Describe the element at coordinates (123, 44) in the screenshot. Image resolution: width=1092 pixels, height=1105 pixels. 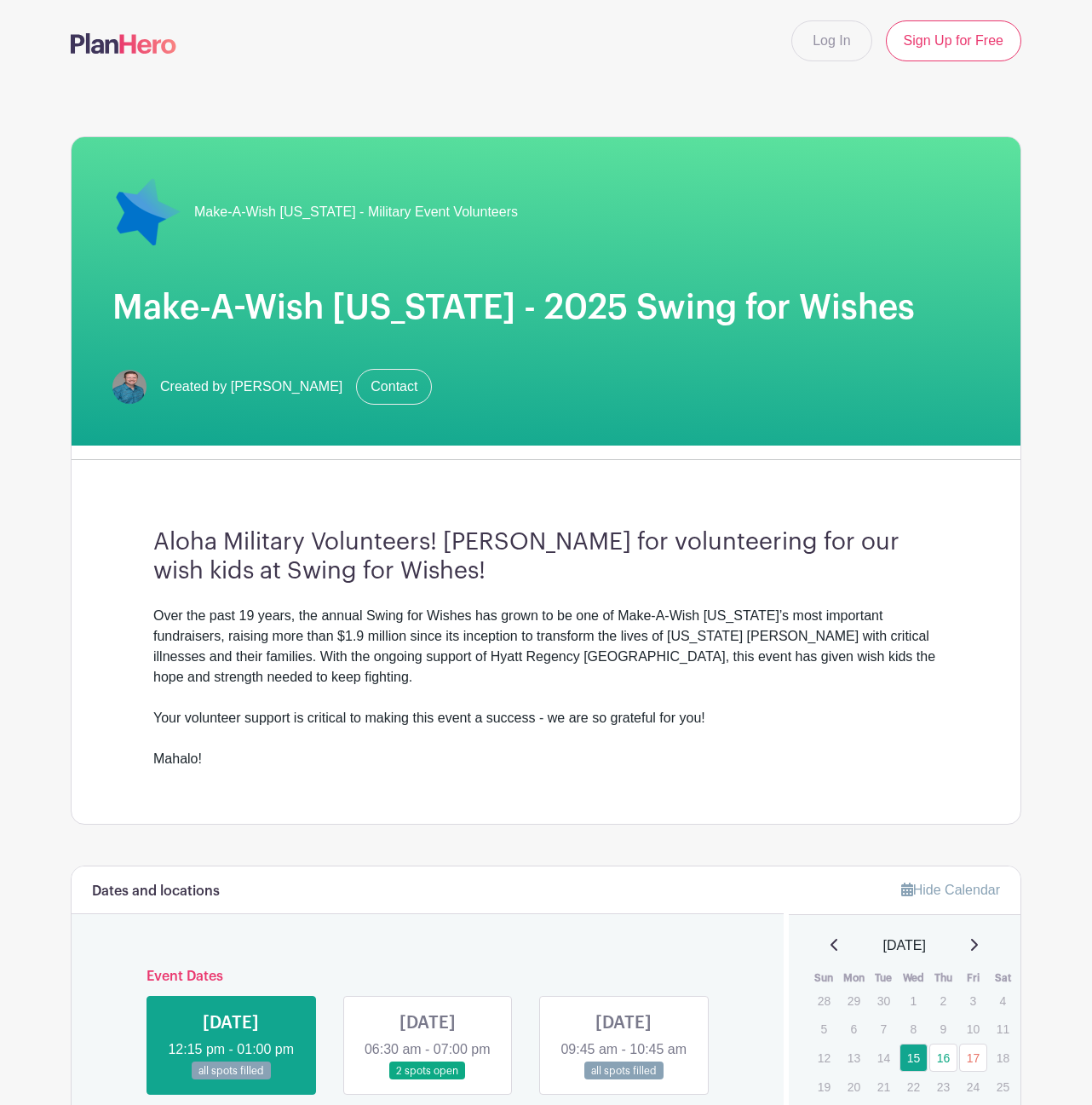
I see `img: logo-507f7623f17ff9eddc593b1ce0a138ce2505c220e1c5a4e2b4648c50719b7d32.svg` at that location.